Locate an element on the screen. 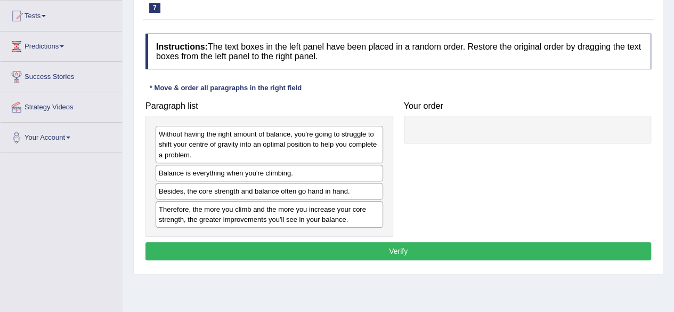 This screenshot has height=312, width=674. h4: The text boxes in the left panel have been placed in a random order. Restore the original order b... is located at coordinates (398, 51).